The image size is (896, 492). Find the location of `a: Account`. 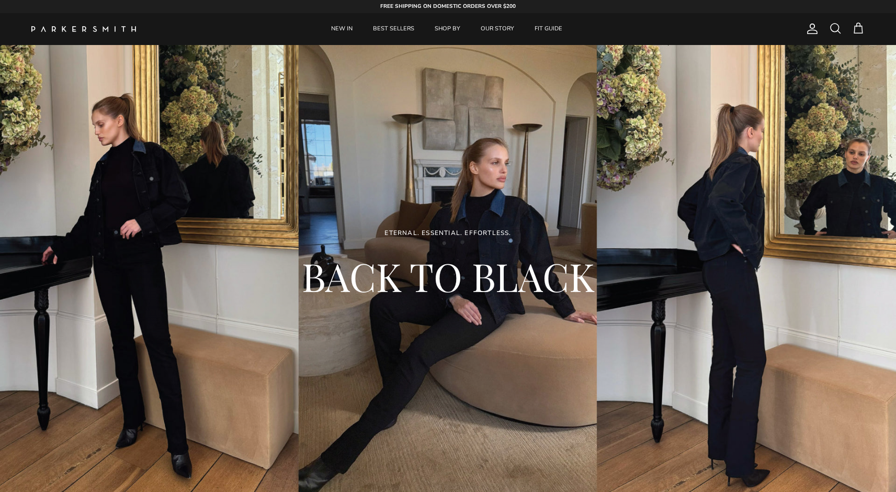

a: Account is located at coordinates (810, 29).